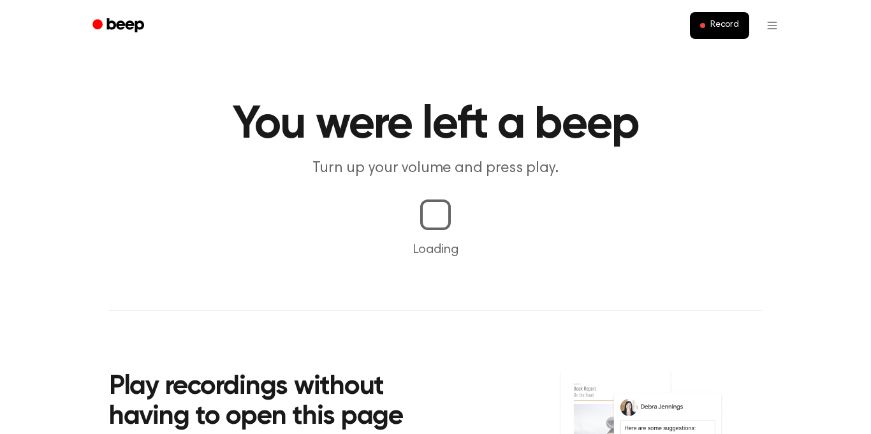  Describe the element at coordinates (719, 25) in the screenshot. I see `button: Record` at that location.